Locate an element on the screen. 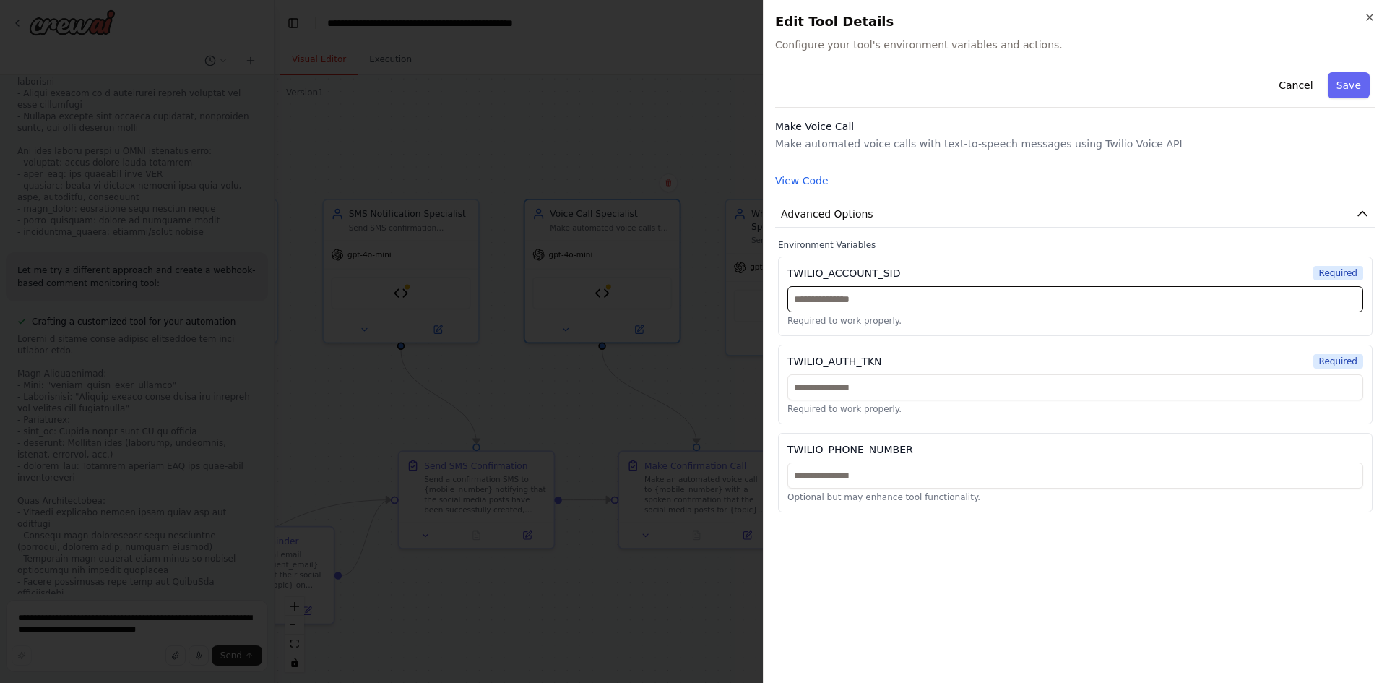 The height and width of the screenshot is (683, 1387). h3: Make Voice Call is located at coordinates (1075, 126).